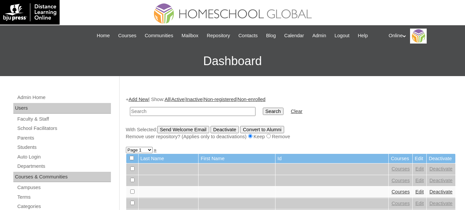  I want to click on a: Home, so click(103, 36).